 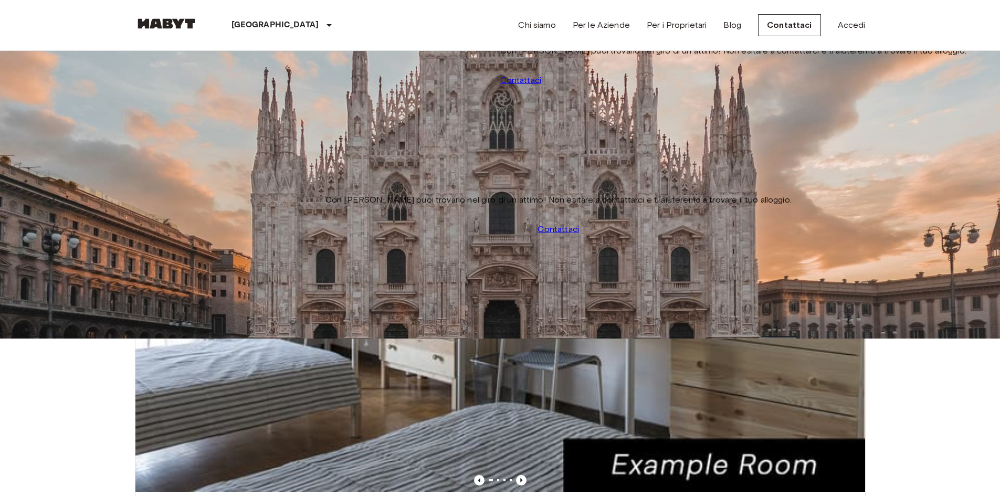 What do you see at coordinates (601, 25) in the screenshot?
I see `a: Per le Aziende` at bounding box center [601, 25].